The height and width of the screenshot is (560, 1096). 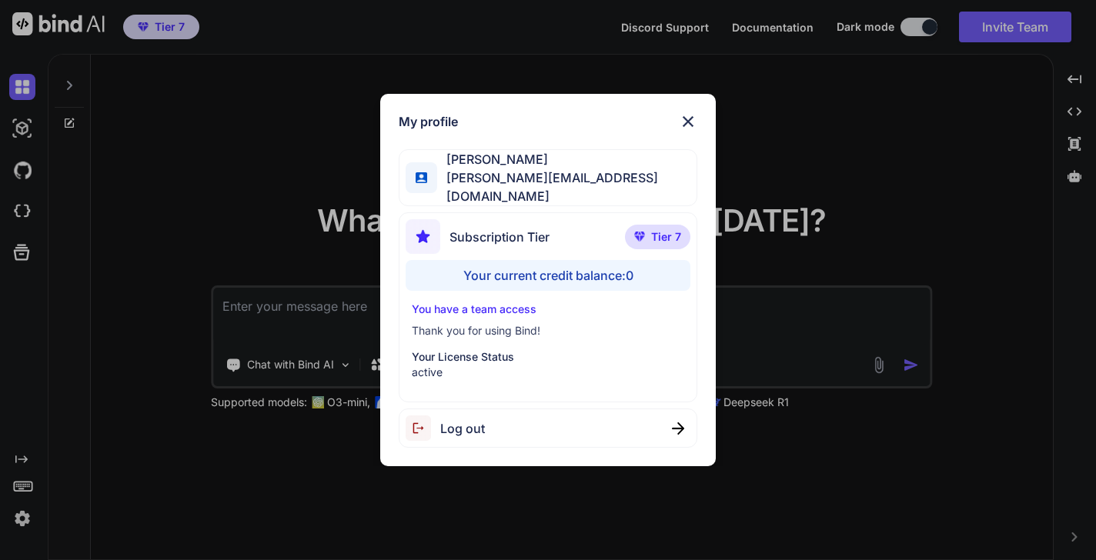 I want to click on img: subscription, so click(x=422, y=236).